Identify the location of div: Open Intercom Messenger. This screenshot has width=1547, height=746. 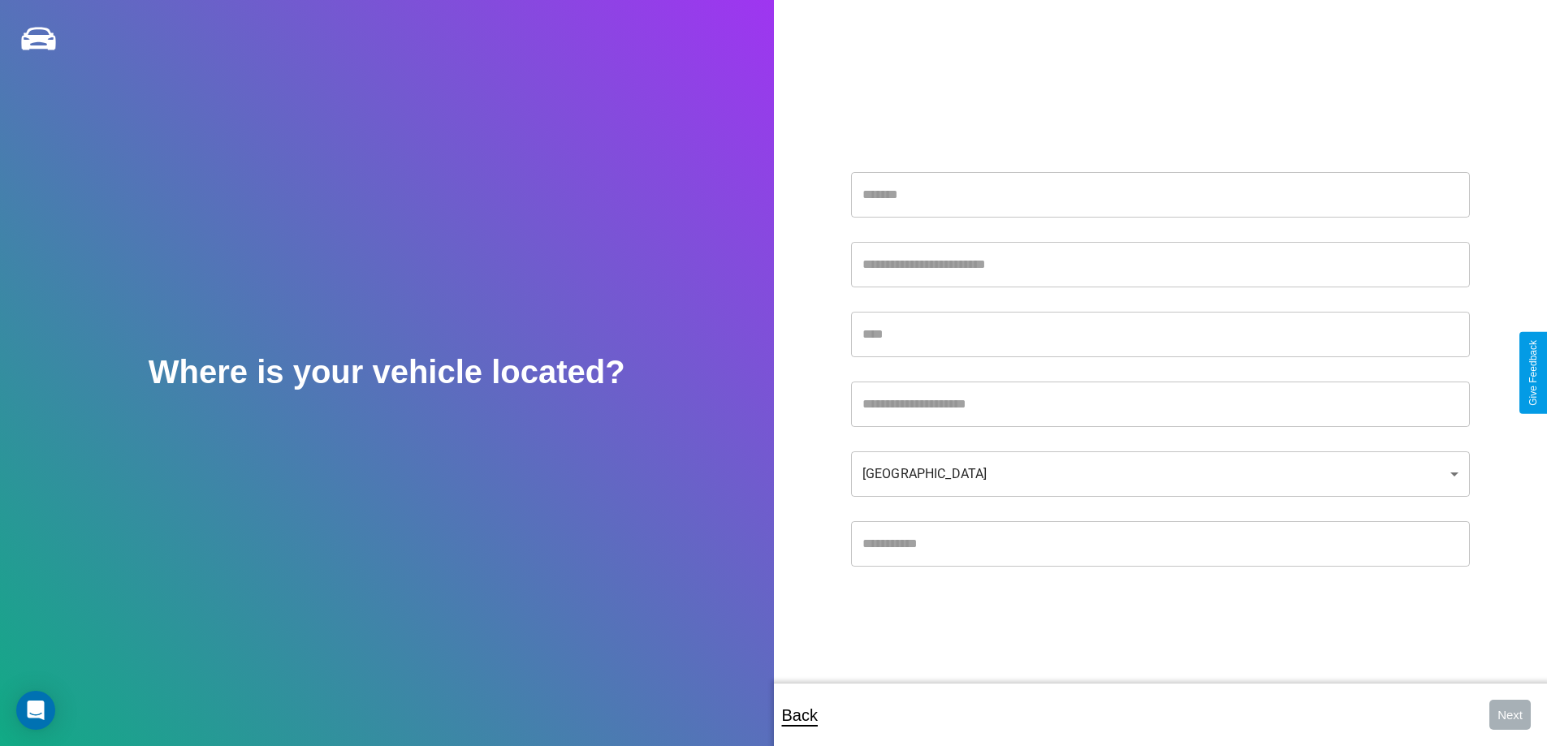
(36, 711).